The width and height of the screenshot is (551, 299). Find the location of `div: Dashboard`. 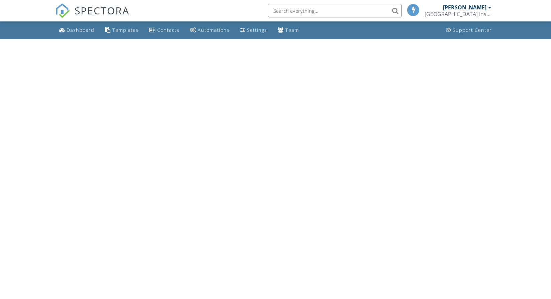

div: Dashboard is located at coordinates (80, 30).